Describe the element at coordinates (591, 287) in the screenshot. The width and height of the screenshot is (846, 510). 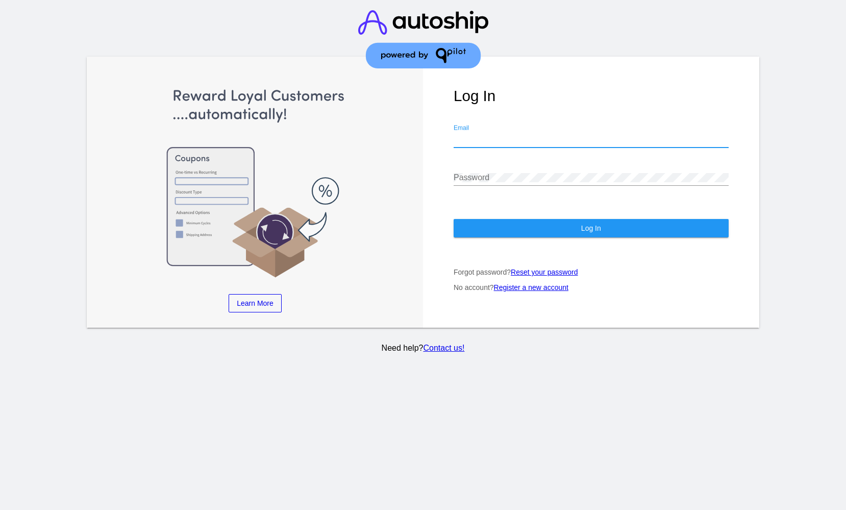
I see `p: No account?` at that location.